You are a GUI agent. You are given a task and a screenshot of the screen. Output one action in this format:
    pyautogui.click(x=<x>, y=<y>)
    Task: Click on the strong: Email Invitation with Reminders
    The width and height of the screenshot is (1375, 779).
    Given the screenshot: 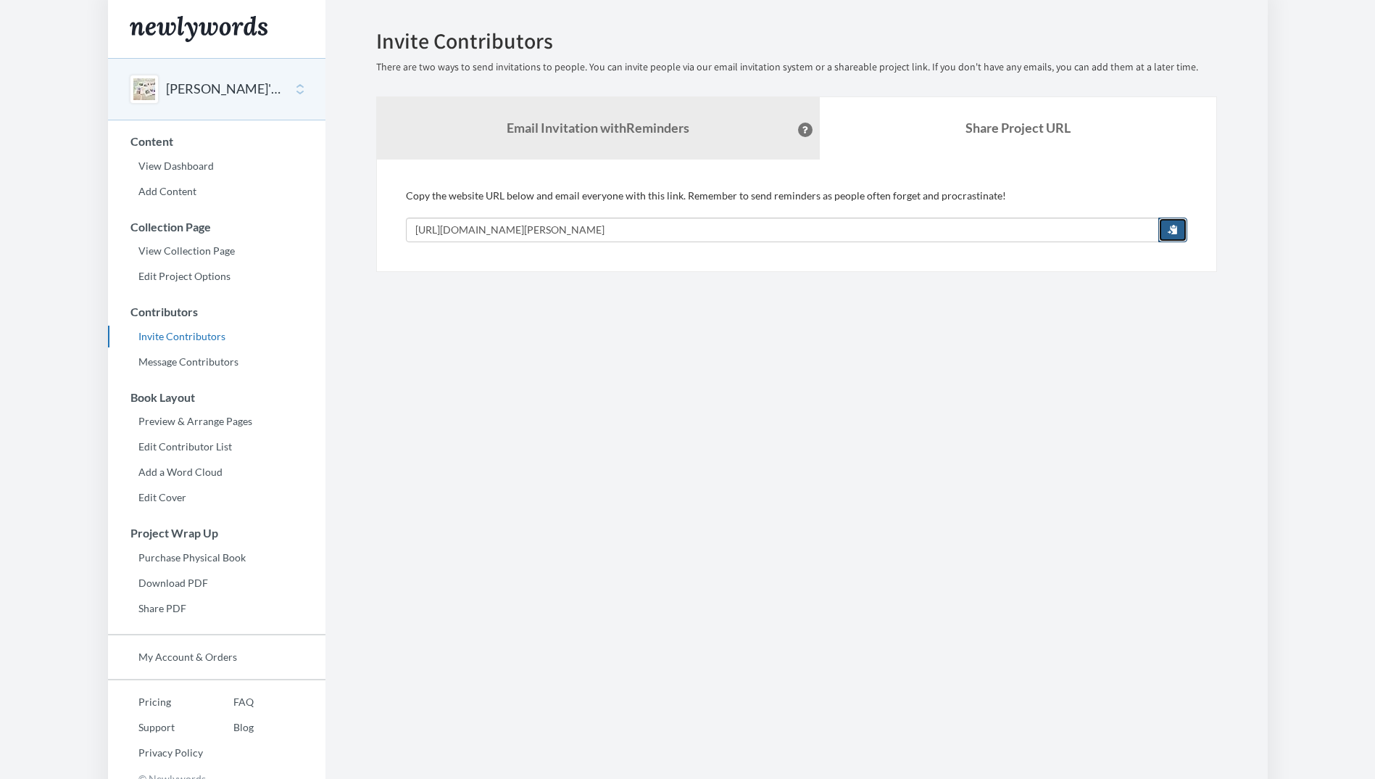 What is the action you would take?
    pyautogui.click(x=598, y=128)
    